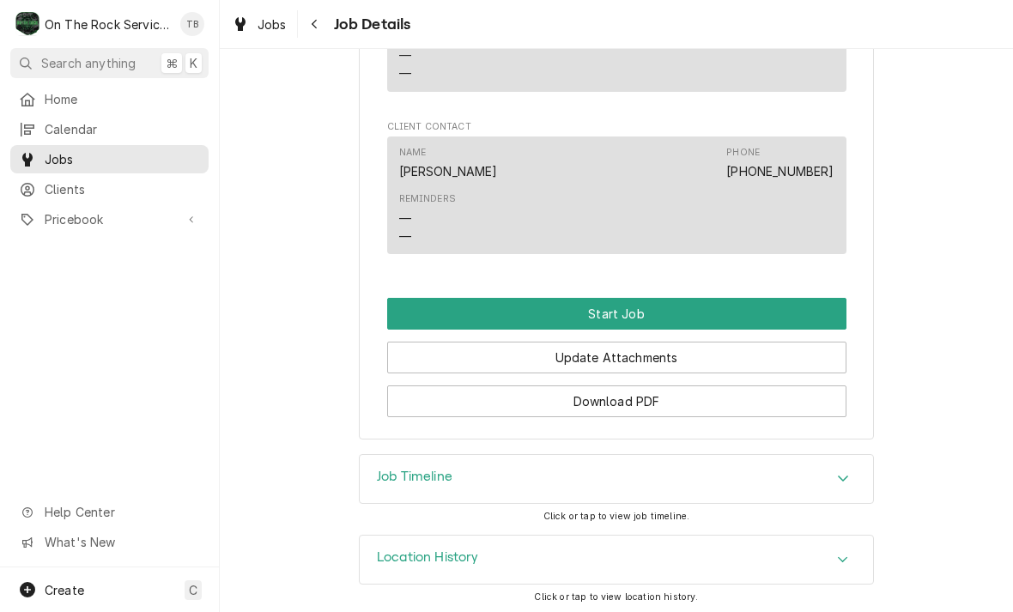  What do you see at coordinates (122, 129) in the screenshot?
I see `span: Calendar` at bounding box center [122, 129].